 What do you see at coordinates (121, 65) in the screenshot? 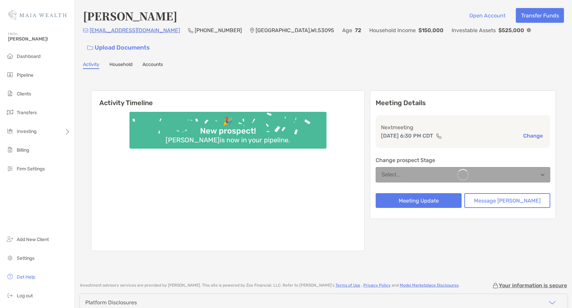
I see `a: Household` at bounding box center [121, 65].